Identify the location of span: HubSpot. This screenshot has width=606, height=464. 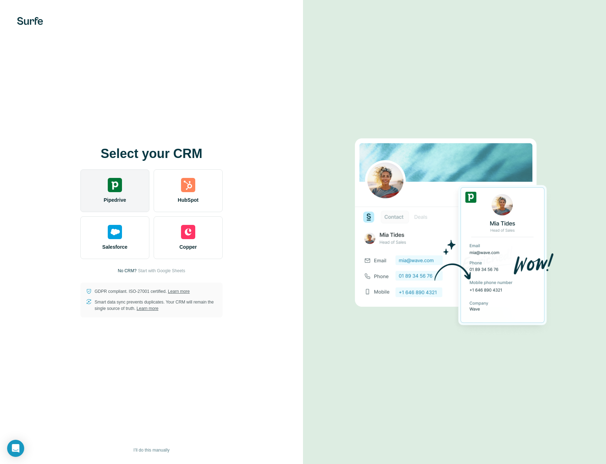
(188, 200).